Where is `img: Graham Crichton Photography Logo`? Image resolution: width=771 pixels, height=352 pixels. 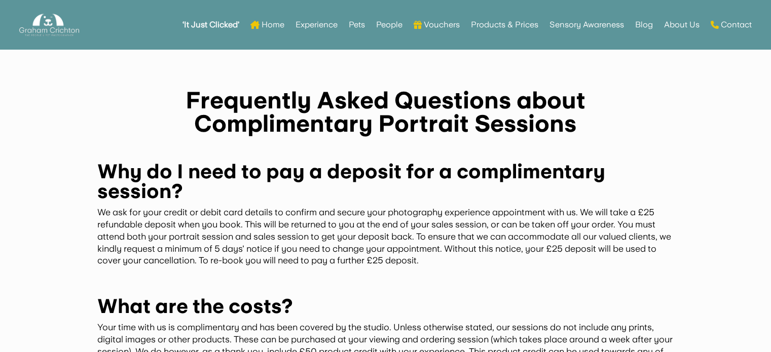 img: Graham Crichton Photography Logo is located at coordinates (49, 25).